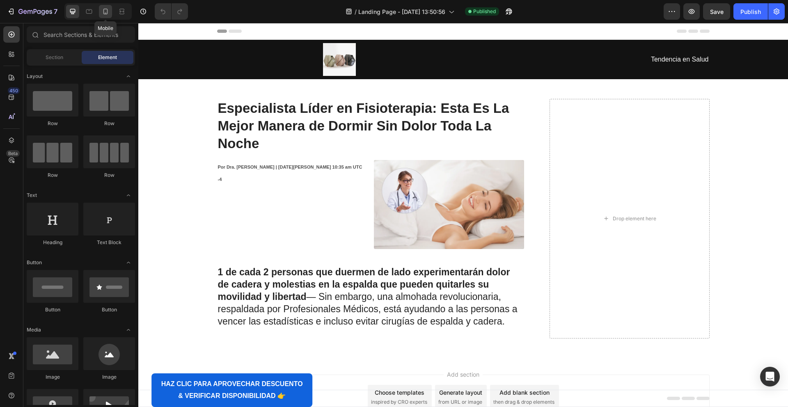  What do you see at coordinates (34, 263) in the screenshot?
I see `span: Button` at bounding box center [34, 263].